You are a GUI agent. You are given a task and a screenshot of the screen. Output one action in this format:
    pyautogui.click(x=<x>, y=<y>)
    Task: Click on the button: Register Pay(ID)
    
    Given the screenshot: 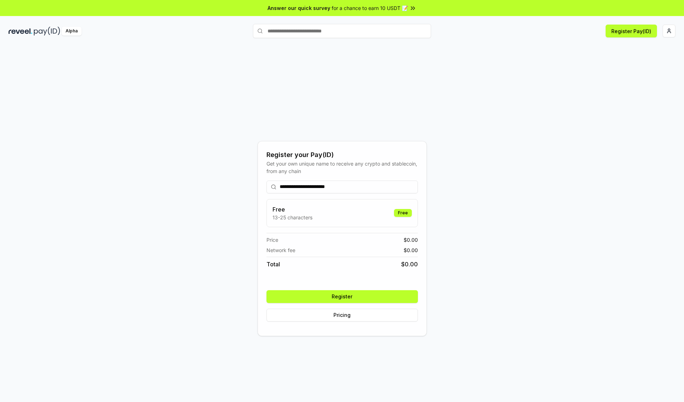 What is the action you would take?
    pyautogui.click(x=631, y=31)
    